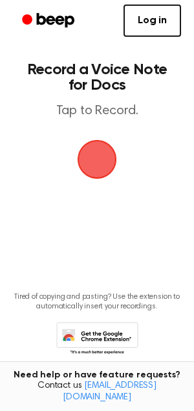  I want to click on img: Beep Logo, so click(97, 159).